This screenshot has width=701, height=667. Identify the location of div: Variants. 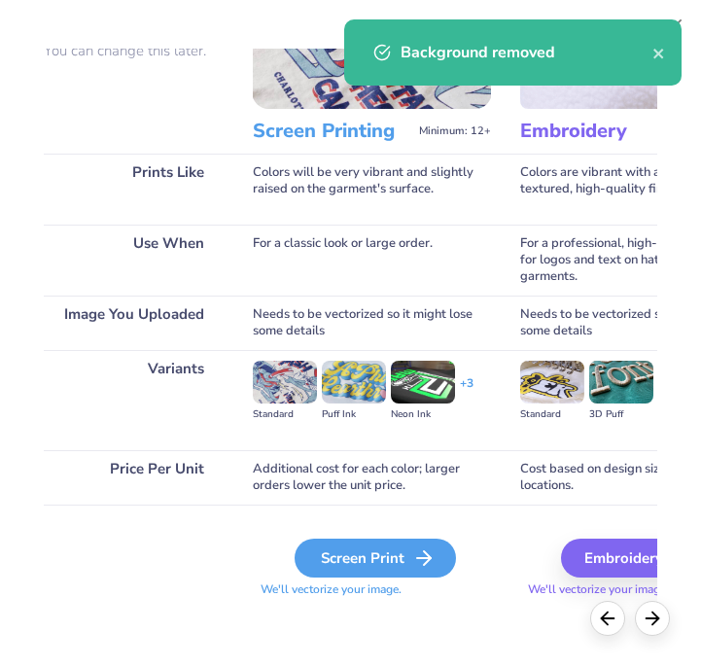
(133, 400).